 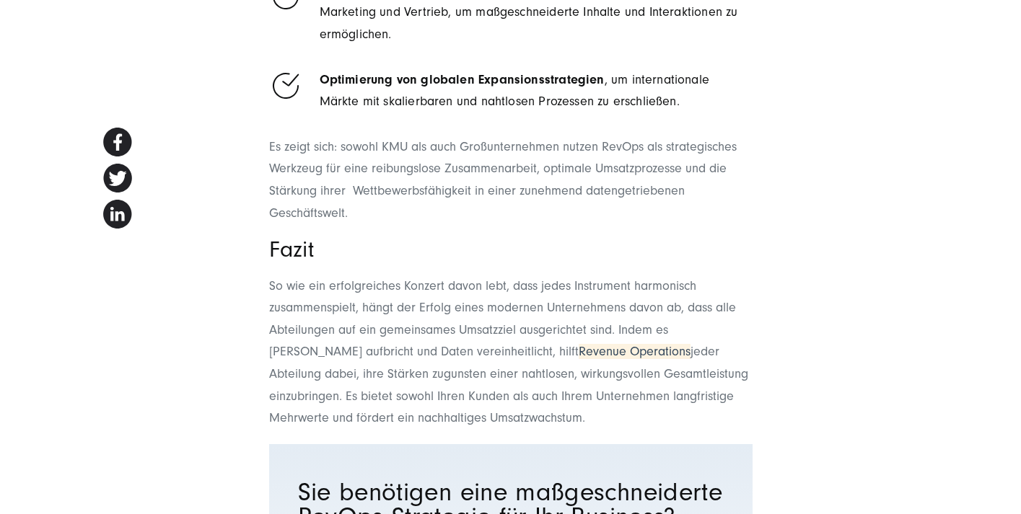 I want to click on span: Fazit, so click(x=291, y=250).